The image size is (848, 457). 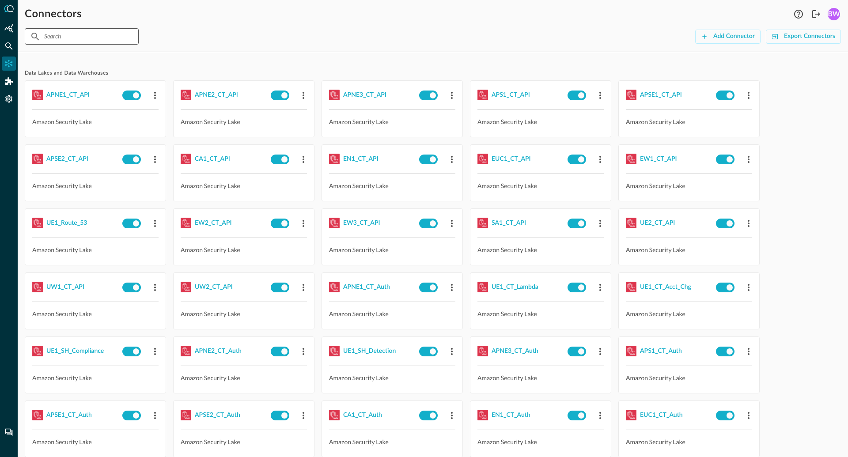 What do you see at coordinates (833, 14) in the screenshot?
I see `div: BW` at bounding box center [833, 14].